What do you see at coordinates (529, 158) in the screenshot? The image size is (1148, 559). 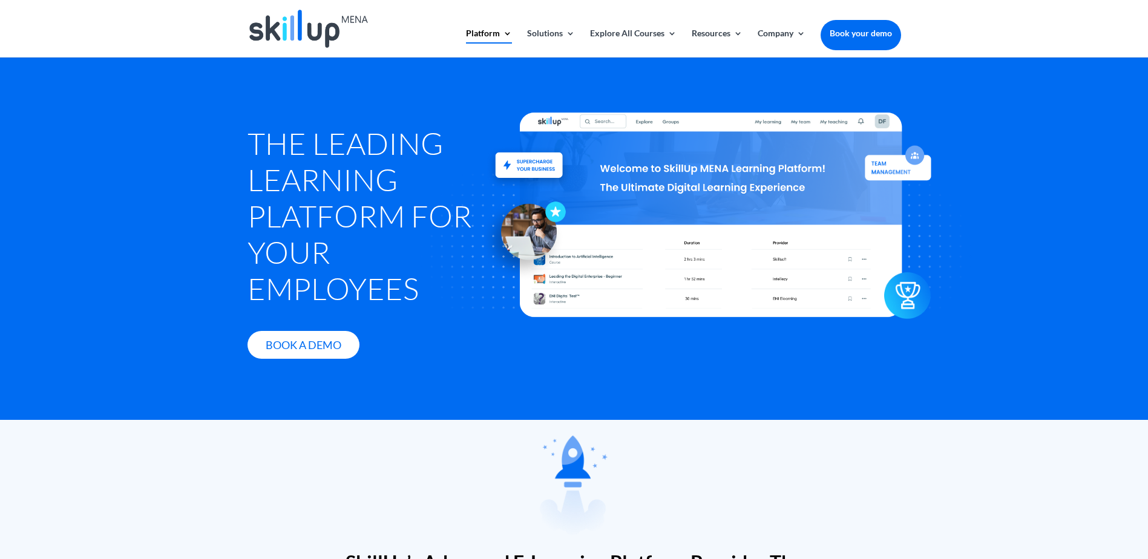 I see `img: Upskill and reskill your staff - SkillUp MENA` at bounding box center [529, 158].